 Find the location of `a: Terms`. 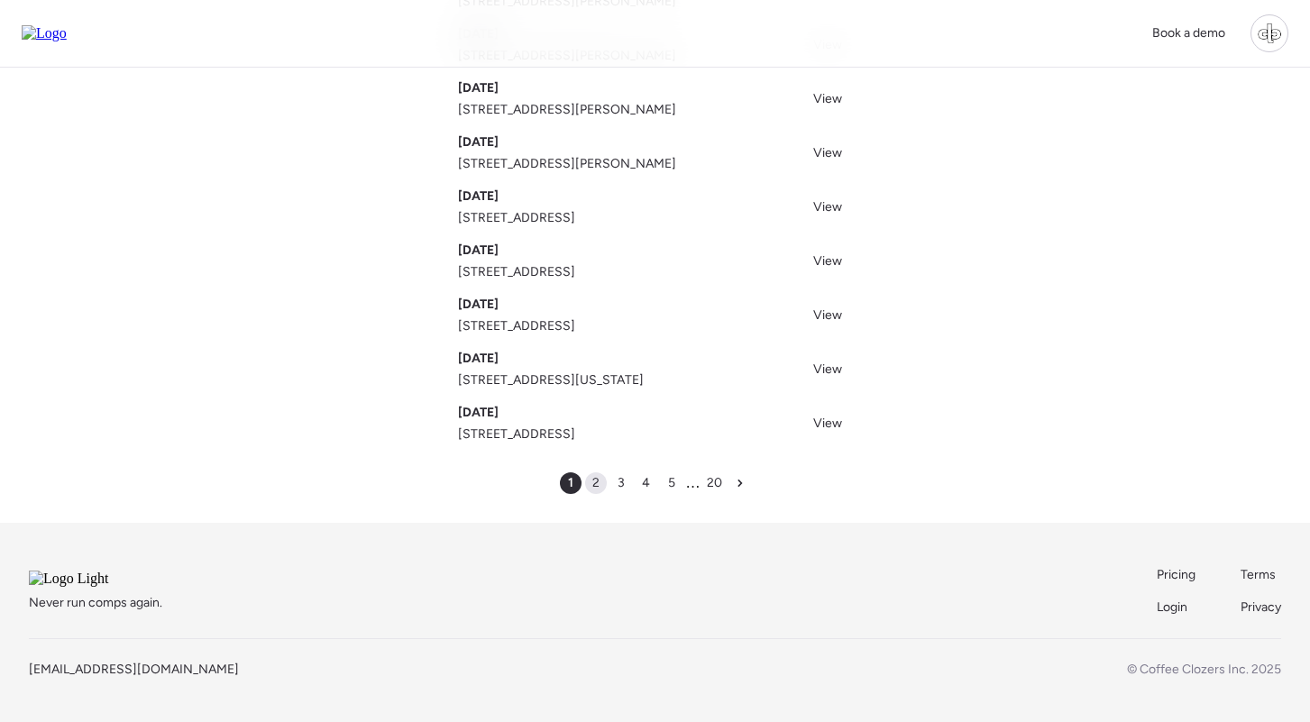

a: Terms is located at coordinates (1261, 575).